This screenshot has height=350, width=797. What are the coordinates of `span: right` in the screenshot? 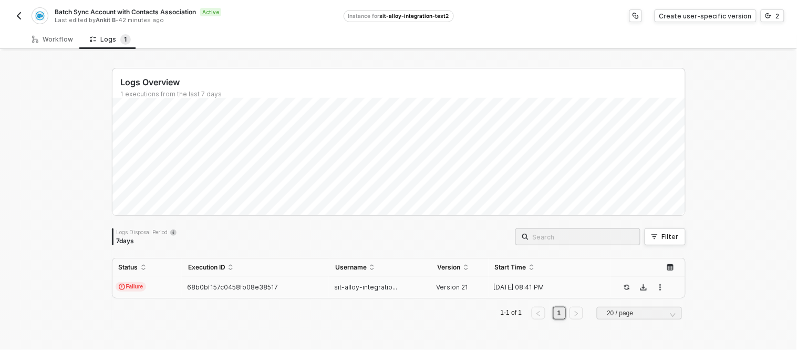 It's located at (577, 313).